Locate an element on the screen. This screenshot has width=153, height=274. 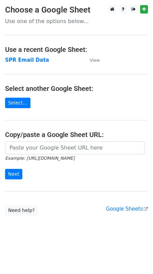
h4: Select another Google Sheet: is located at coordinates (77, 88).